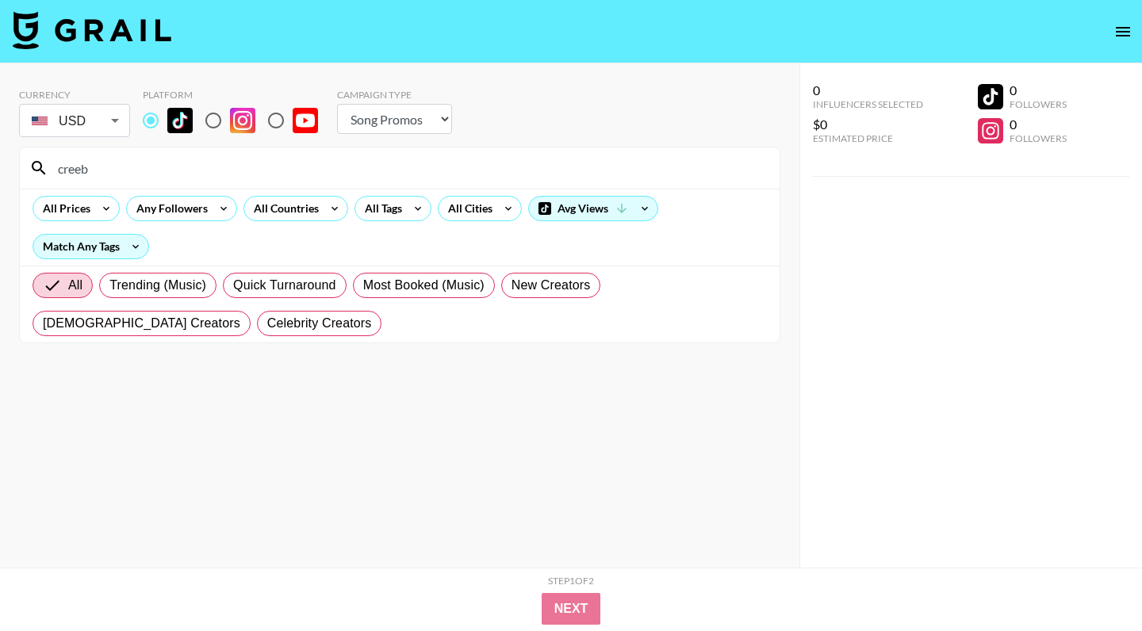 This screenshot has height=631, width=1142. Describe the element at coordinates (394, 94) in the screenshot. I see `div: Campaign Type` at that location.